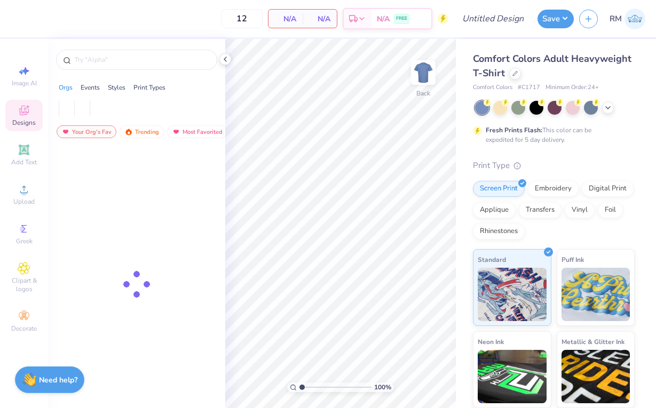  Describe the element at coordinates (572, 87) in the screenshot. I see `span: Minimum Order: 24 +` at that location.